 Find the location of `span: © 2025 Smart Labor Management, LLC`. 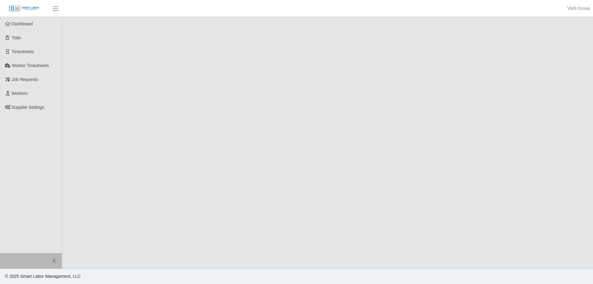

span: © 2025 Smart Labor Management, LLC is located at coordinates (43, 276).